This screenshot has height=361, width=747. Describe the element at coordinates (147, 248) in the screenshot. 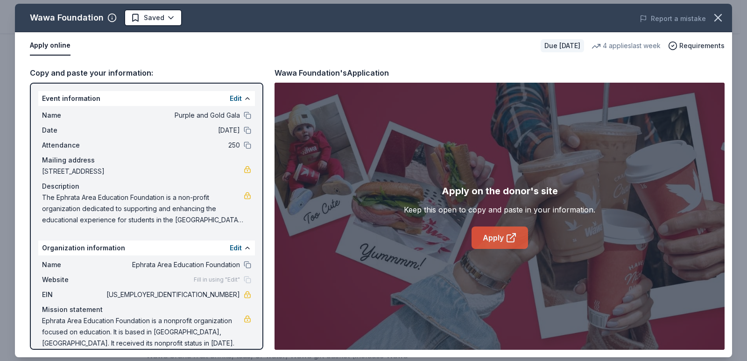

I see `div: Organization information` at that location.